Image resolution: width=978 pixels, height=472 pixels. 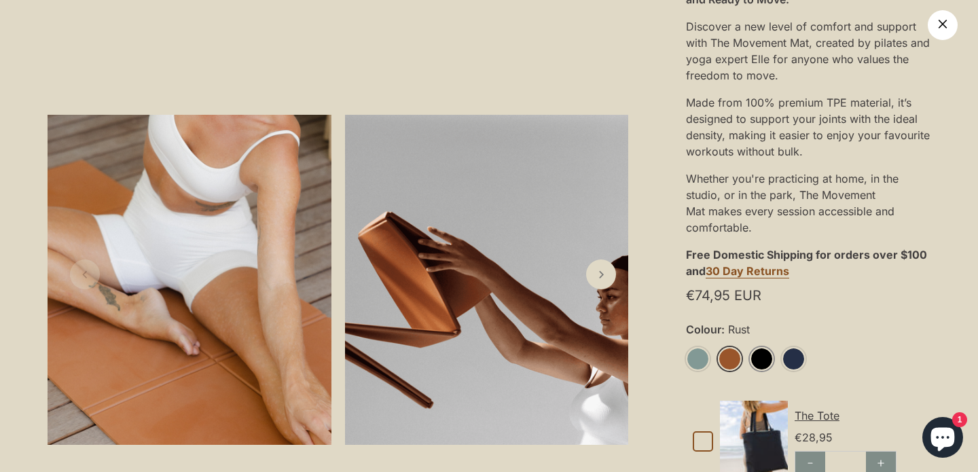 I want to click on inbox-online-store-chat: Shopify online store chat, so click(x=943, y=439).